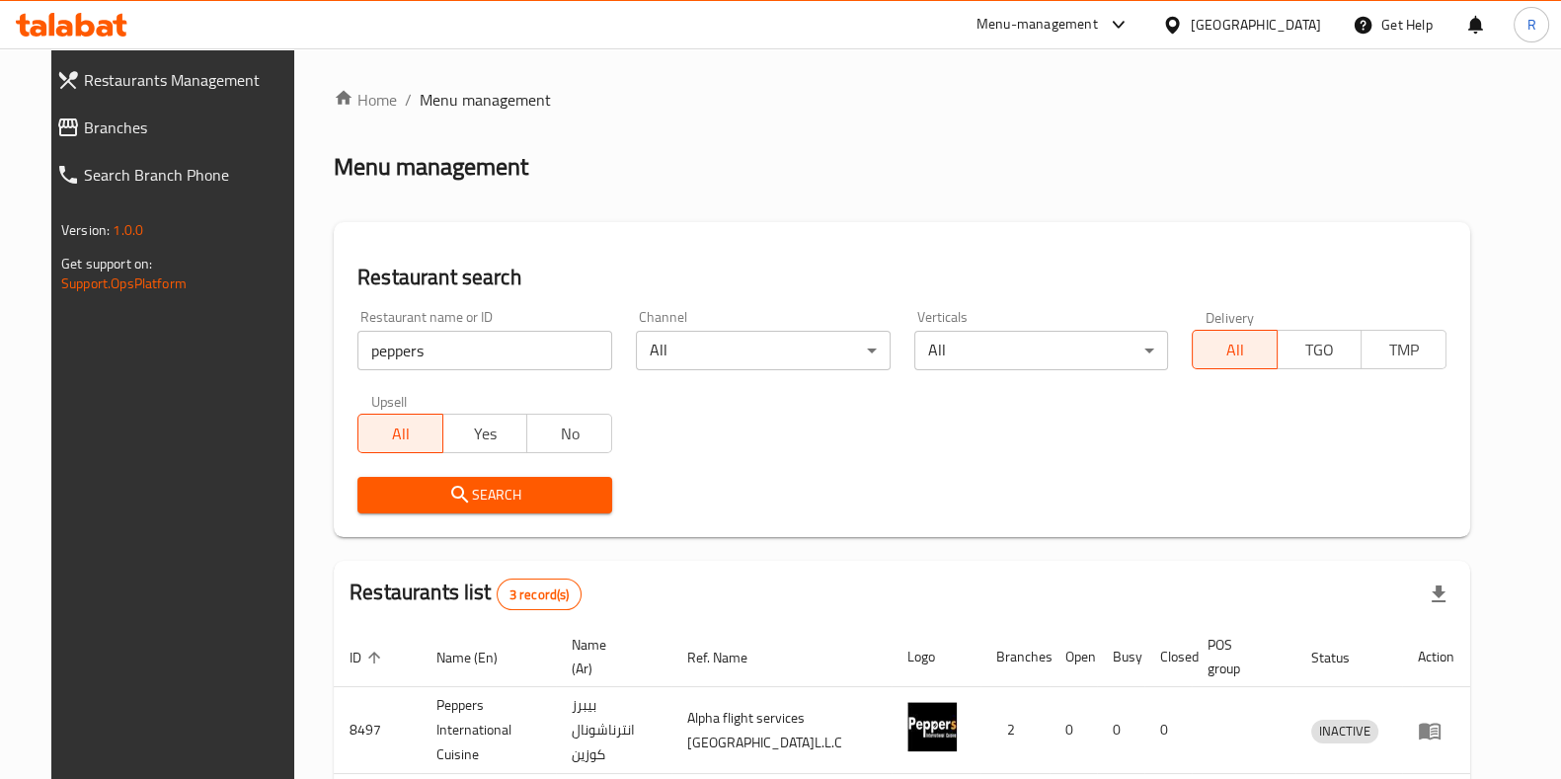 The width and height of the screenshot is (1561, 779). What do you see at coordinates (480, 658) in the screenshot?
I see `span: Name (En)` at bounding box center [480, 658].